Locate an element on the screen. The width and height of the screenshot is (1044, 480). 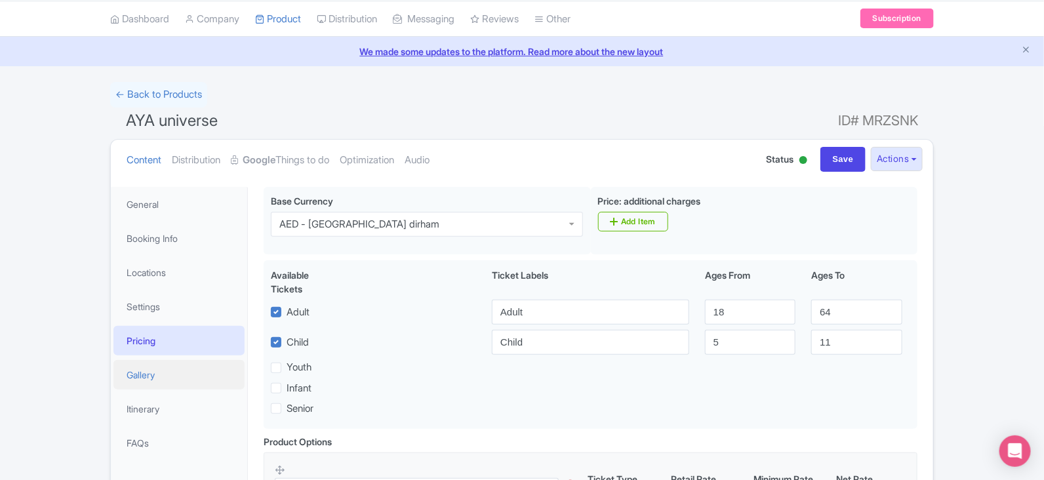
button: Close announcement is located at coordinates (1025, 50).